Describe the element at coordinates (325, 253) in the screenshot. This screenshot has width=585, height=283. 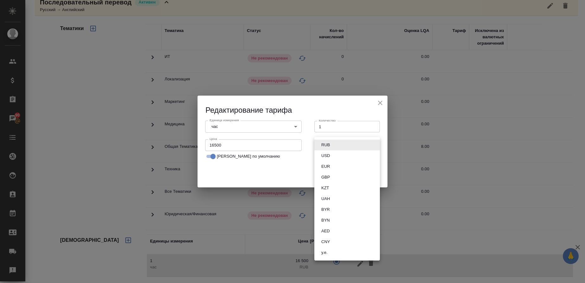
I see `button: у.е.` at that location.